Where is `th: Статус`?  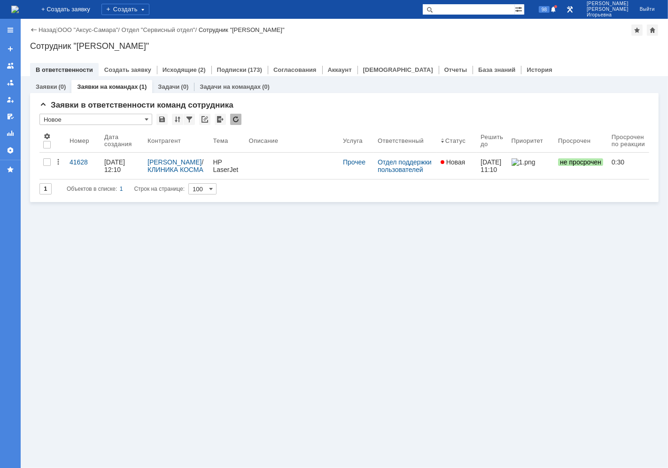
th: Статус is located at coordinates (456, 140).